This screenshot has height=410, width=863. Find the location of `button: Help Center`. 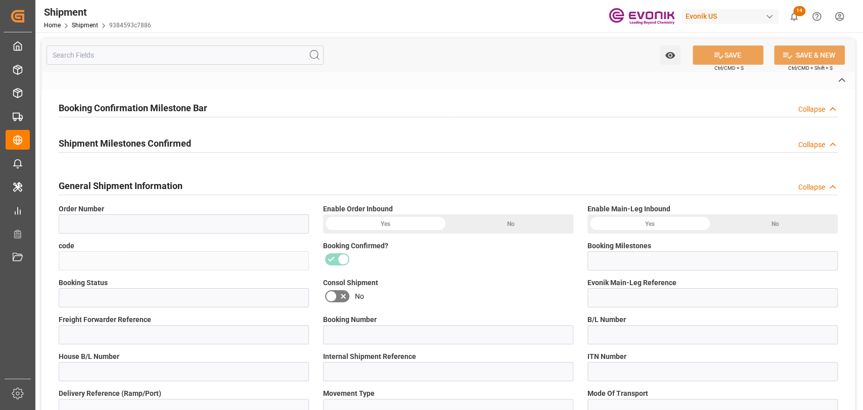

button: Help Center is located at coordinates (817, 16).